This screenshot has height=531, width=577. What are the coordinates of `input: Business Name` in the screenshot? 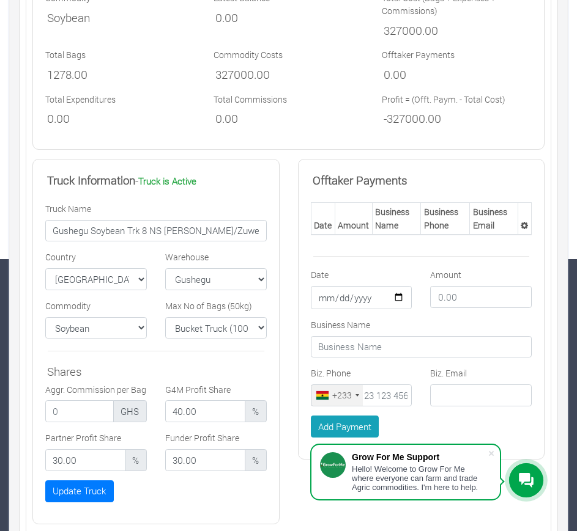 It's located at (421, 347).